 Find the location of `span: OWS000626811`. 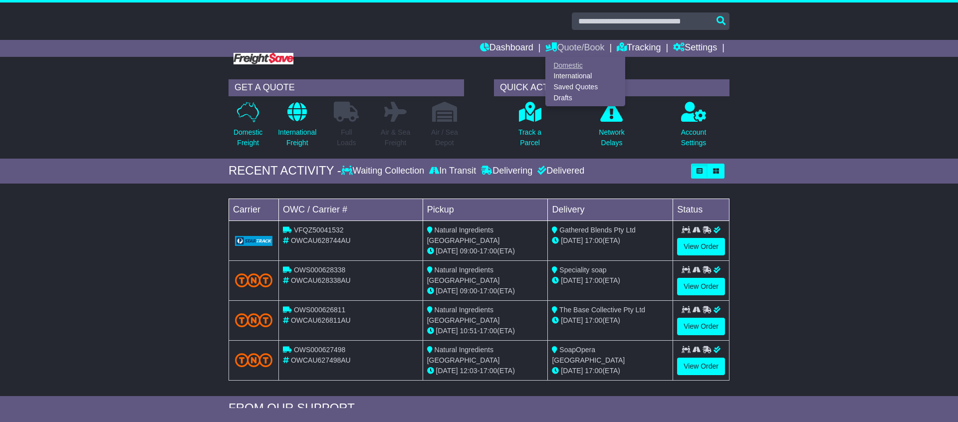

span: OWS000626811 is located at coordinates (320, 310).